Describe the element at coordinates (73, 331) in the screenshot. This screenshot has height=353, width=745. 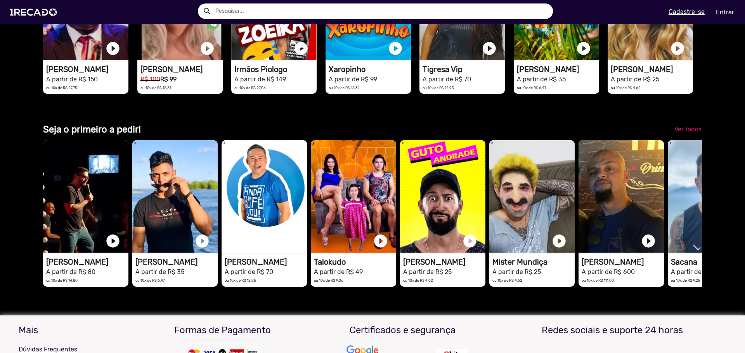
I see `h3: Mais` at that location.